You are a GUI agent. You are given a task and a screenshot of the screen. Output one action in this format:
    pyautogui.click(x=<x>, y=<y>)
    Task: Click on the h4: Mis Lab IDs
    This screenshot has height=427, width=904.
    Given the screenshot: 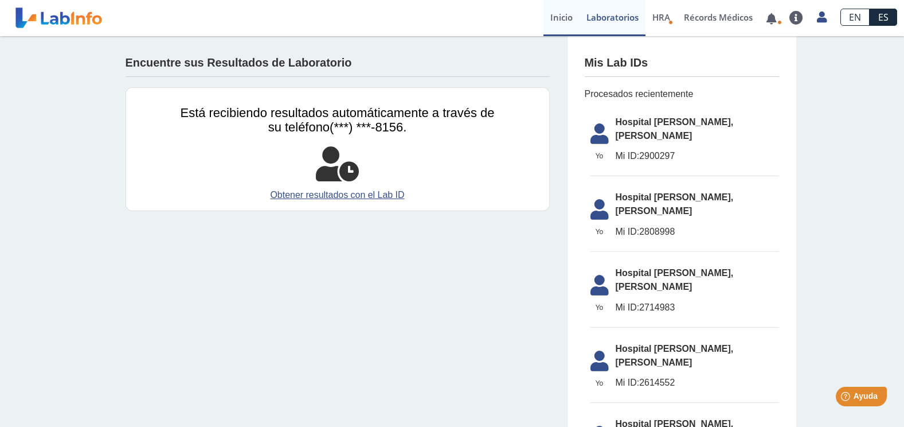 What is the action you would take?
    pyautogui.click(x=617, y=63)
    